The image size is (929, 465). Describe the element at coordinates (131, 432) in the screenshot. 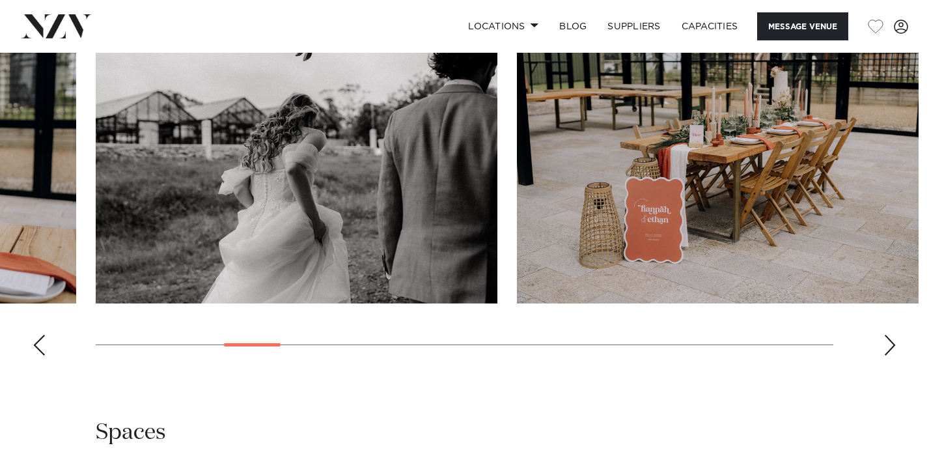

I see `h2: Spaces` at that location.